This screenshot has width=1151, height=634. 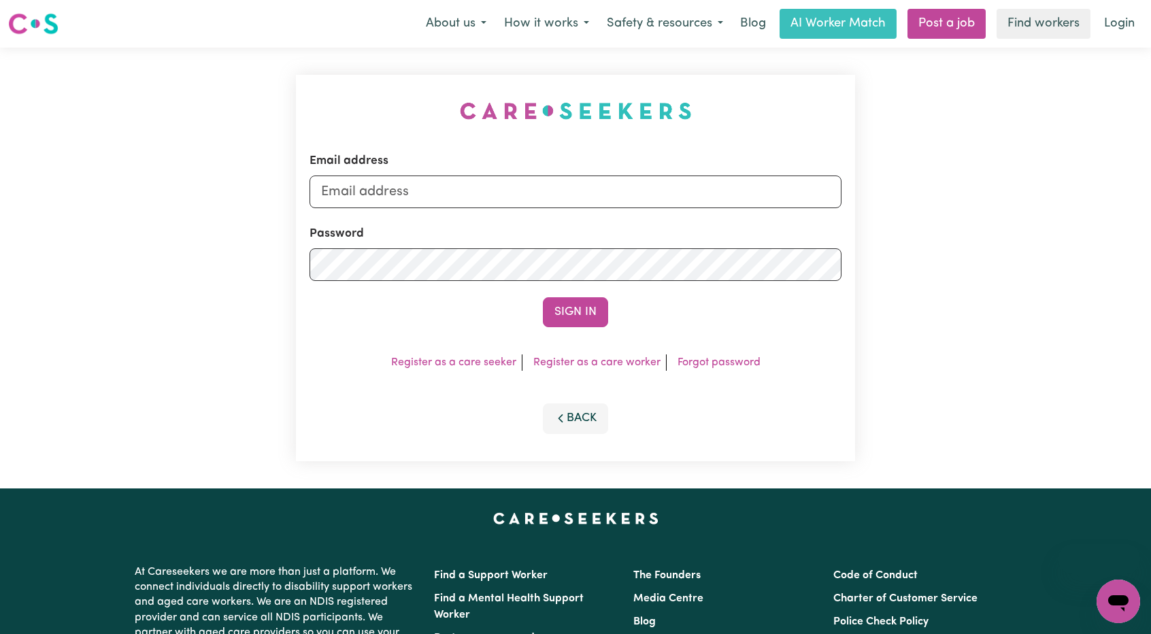 What do you see at coordinates (576, 419) in the screenshot?
I see `button: Back` at bounding box center [576, 419].